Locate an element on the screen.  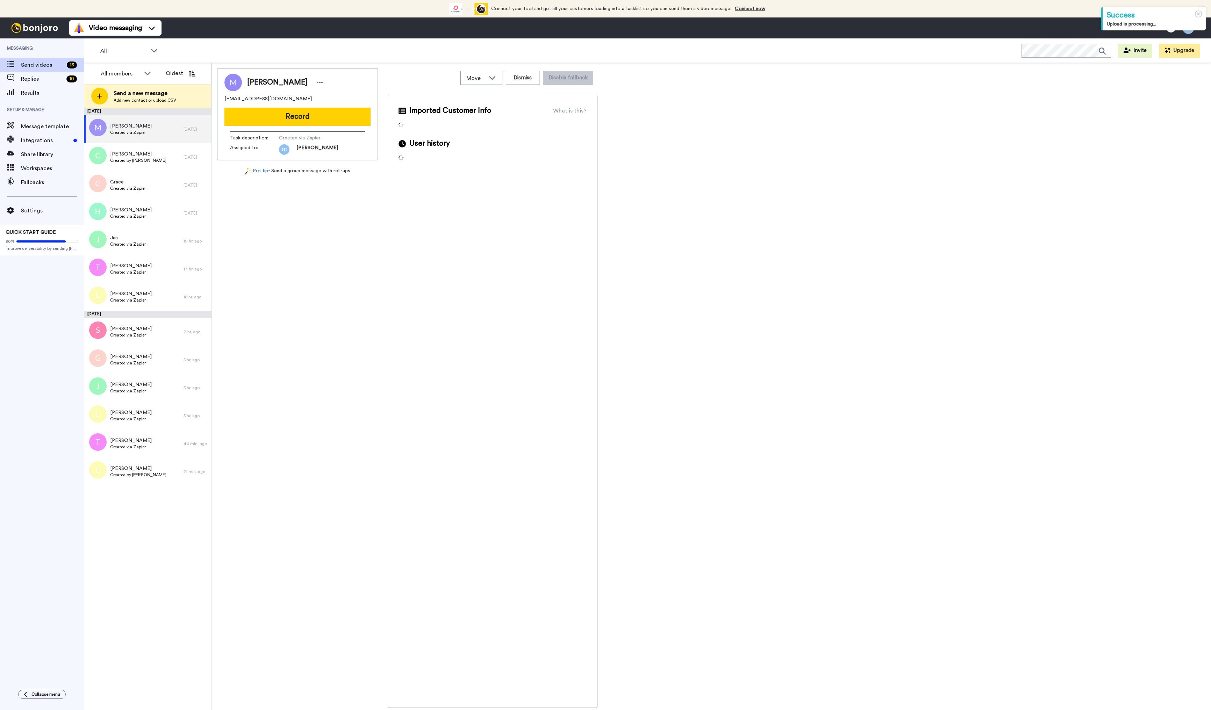
button: Dismiss is located at coordinates (523, 78).